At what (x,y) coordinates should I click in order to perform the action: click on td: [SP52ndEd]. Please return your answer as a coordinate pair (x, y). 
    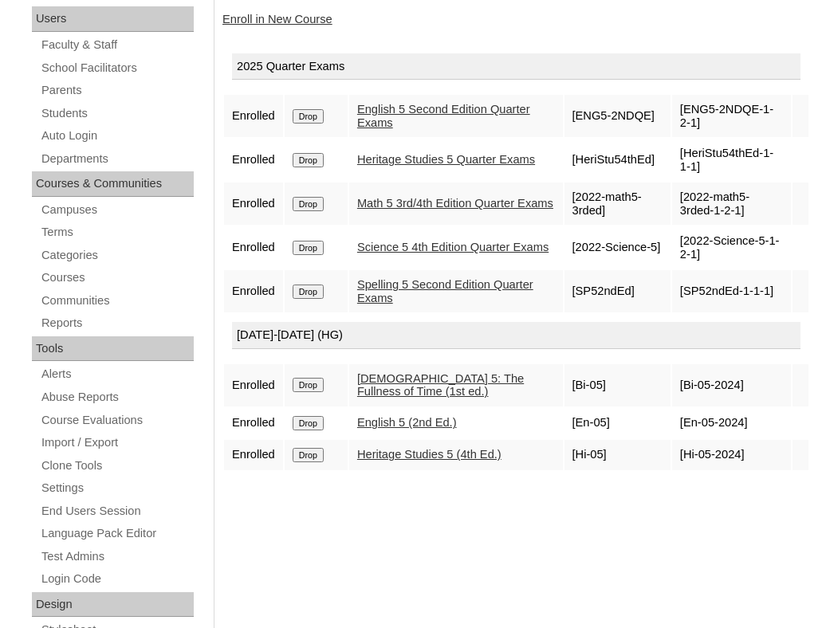
    Looking at the image, I should click on (617, 291).